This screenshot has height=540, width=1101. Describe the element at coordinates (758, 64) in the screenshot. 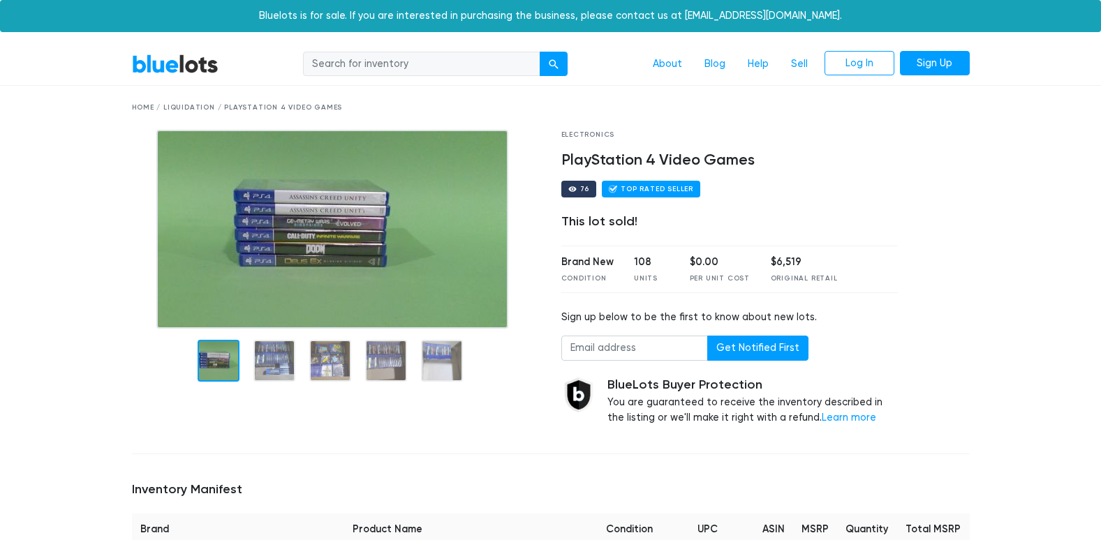

I see `a: Help` at that location.